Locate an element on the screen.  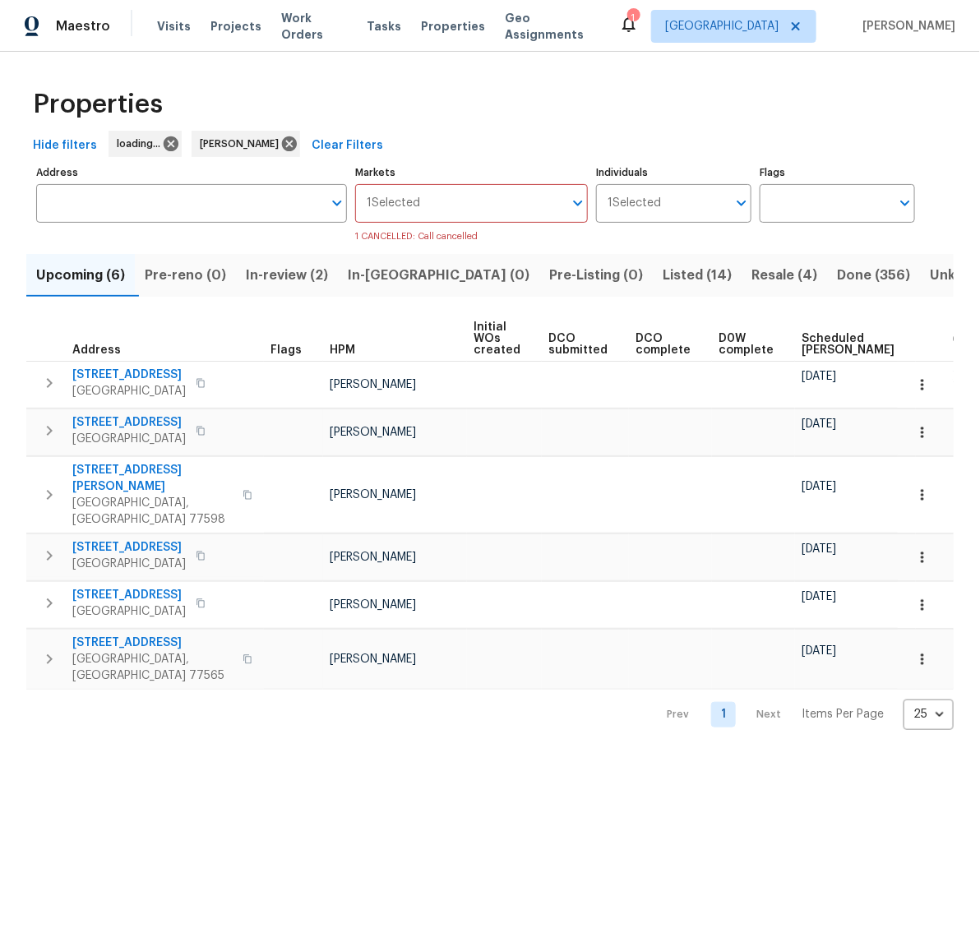
span: Hide filters is located at coordinates (65, 146).